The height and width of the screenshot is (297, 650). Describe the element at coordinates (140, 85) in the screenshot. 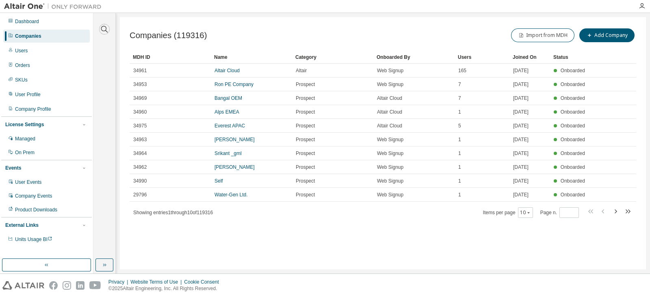

I see `span: 34953` at that location.